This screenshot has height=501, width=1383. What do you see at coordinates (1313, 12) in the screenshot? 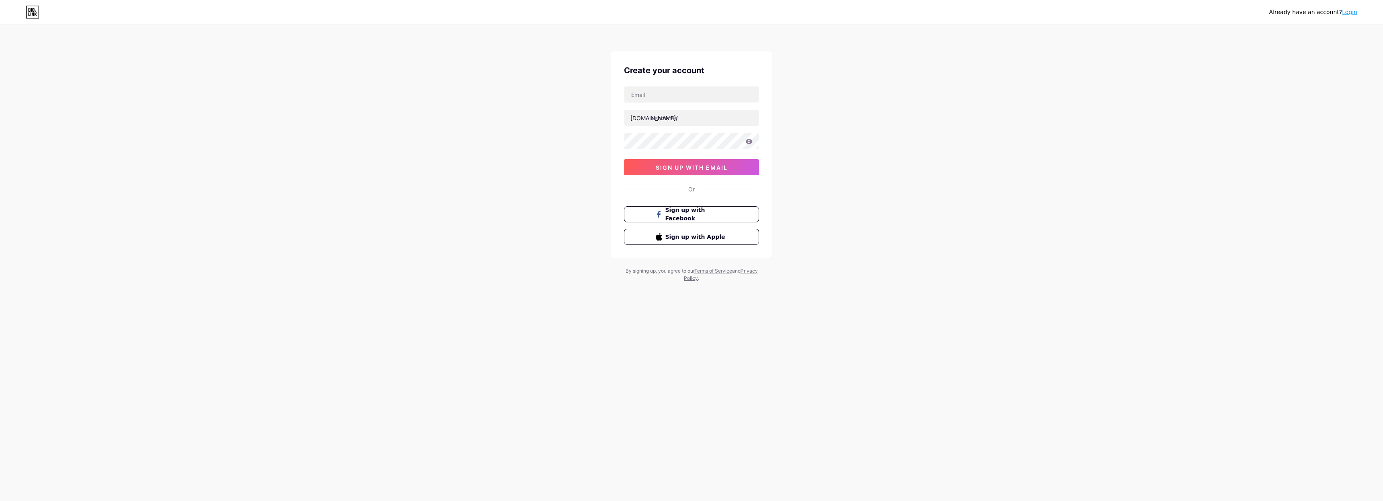
I see `div: Already have an account?` at bounding box center [1313, 12].